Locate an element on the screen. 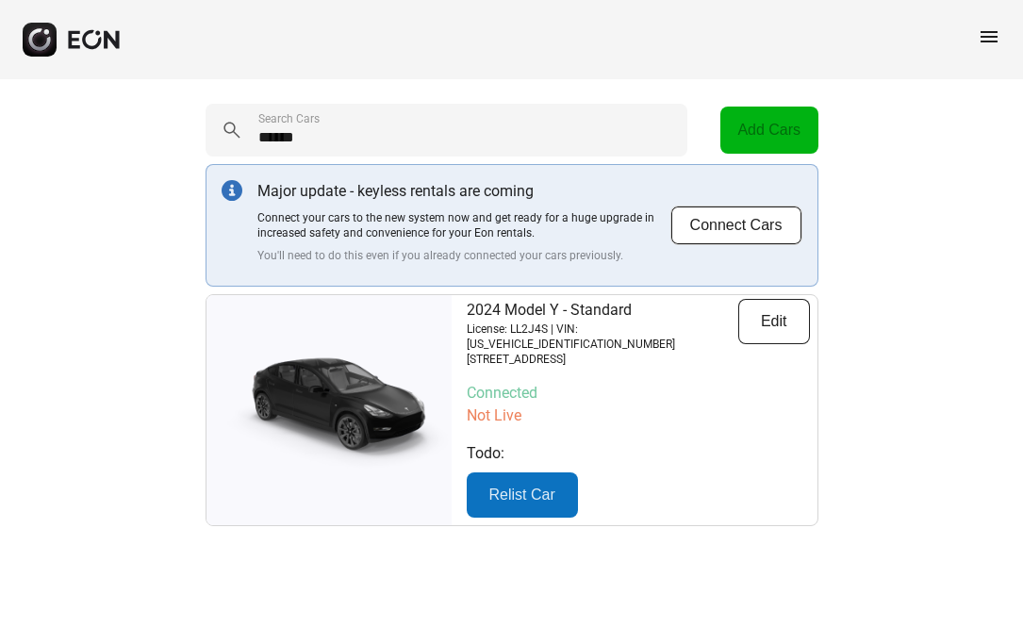 The image size is (1023, 644). img: info is located at coordinates (232, 191).